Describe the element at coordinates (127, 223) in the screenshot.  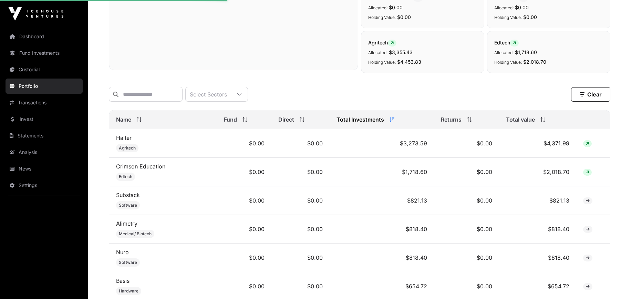
I see `a: Alimetry` at that location.